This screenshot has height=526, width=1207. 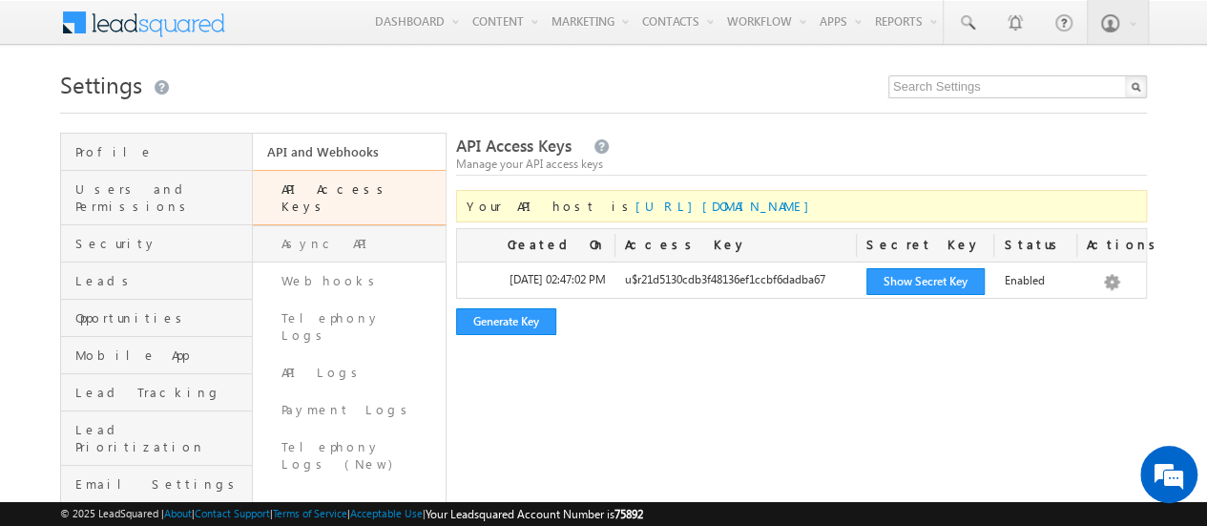 What do you see at coordinates (348, 455) in the screenshot?
I see `a: Telephony Logs (New)` at bounding box center [348, 455].